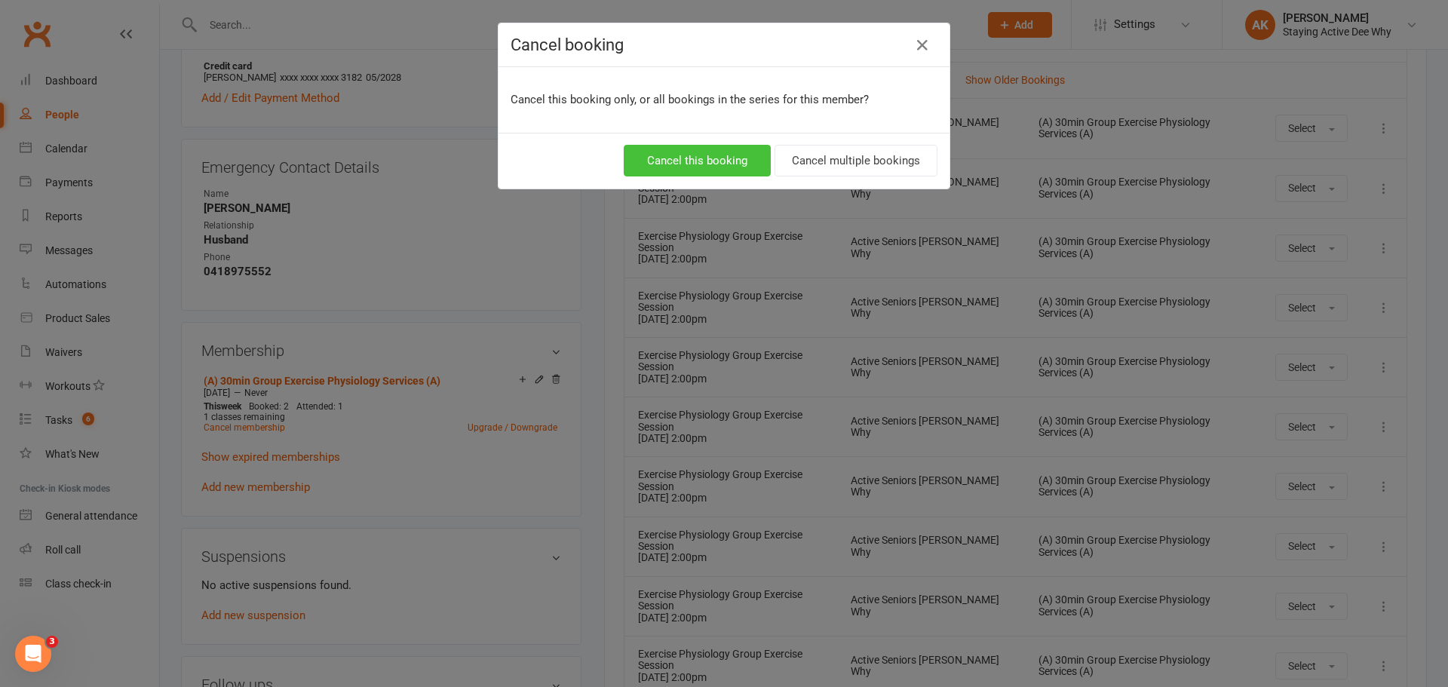 Image resolution: width=1448 pixels, height=687 pixels. What do you see at coordinates (724, 44) in the screenshot?
I see `h4: Cancel booking` at bounding box center [724, 44].